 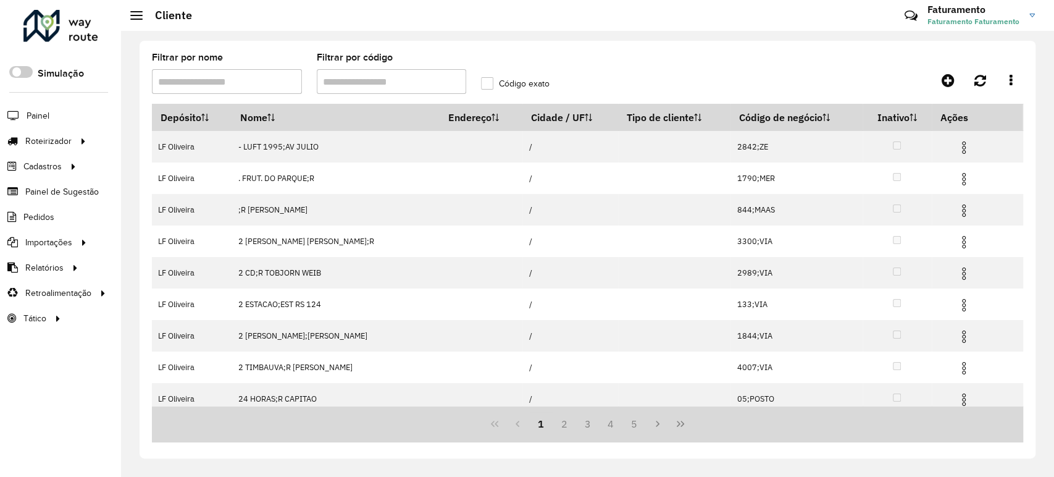 What do you see at coordinates (969, 117) in the screenshot?
I see `th: Ações` at bounding box center [969, 117].